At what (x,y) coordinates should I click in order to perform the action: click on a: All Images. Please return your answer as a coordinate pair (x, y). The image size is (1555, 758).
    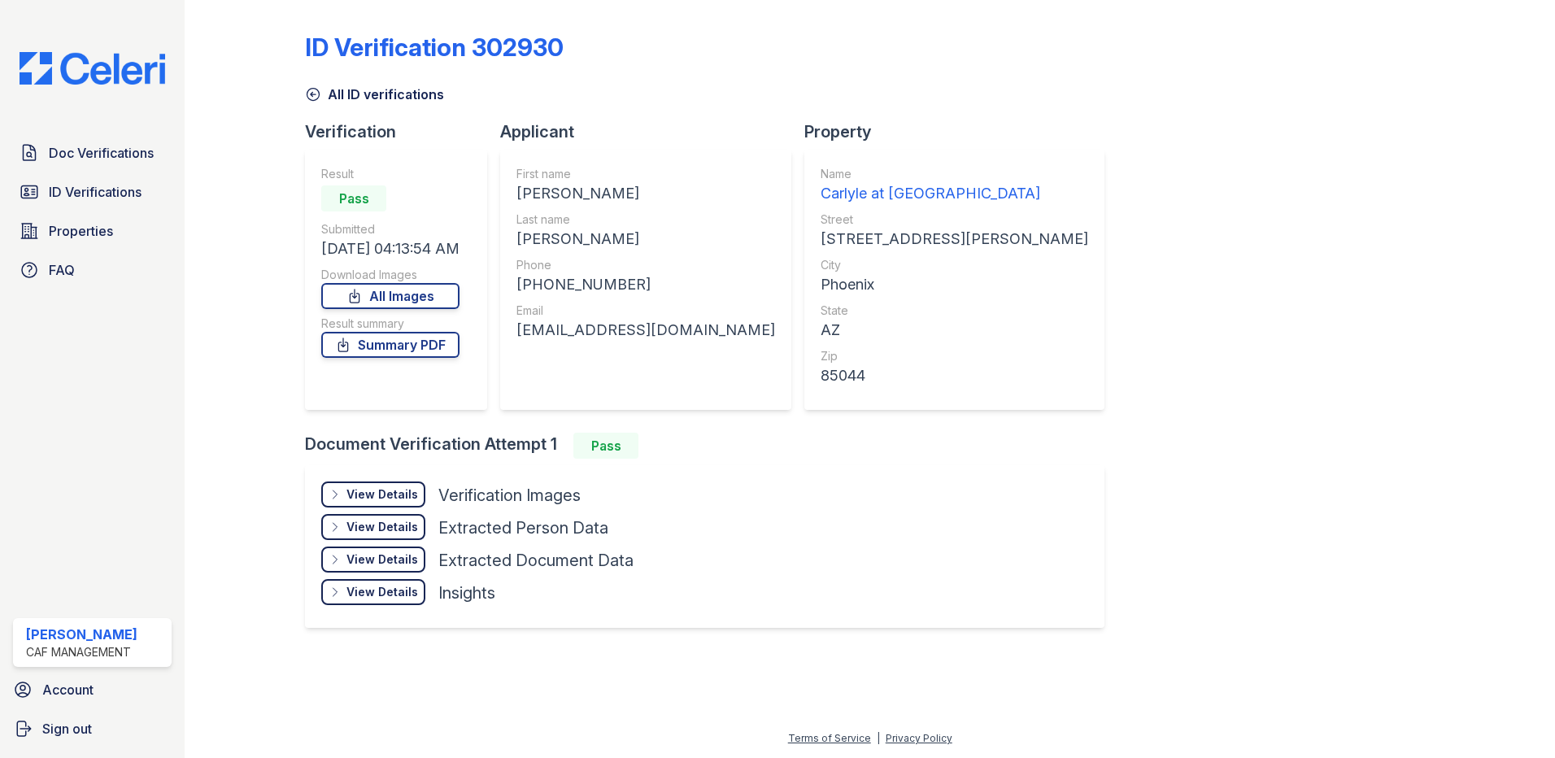
    Looking at the image, I should click on (390, 296).